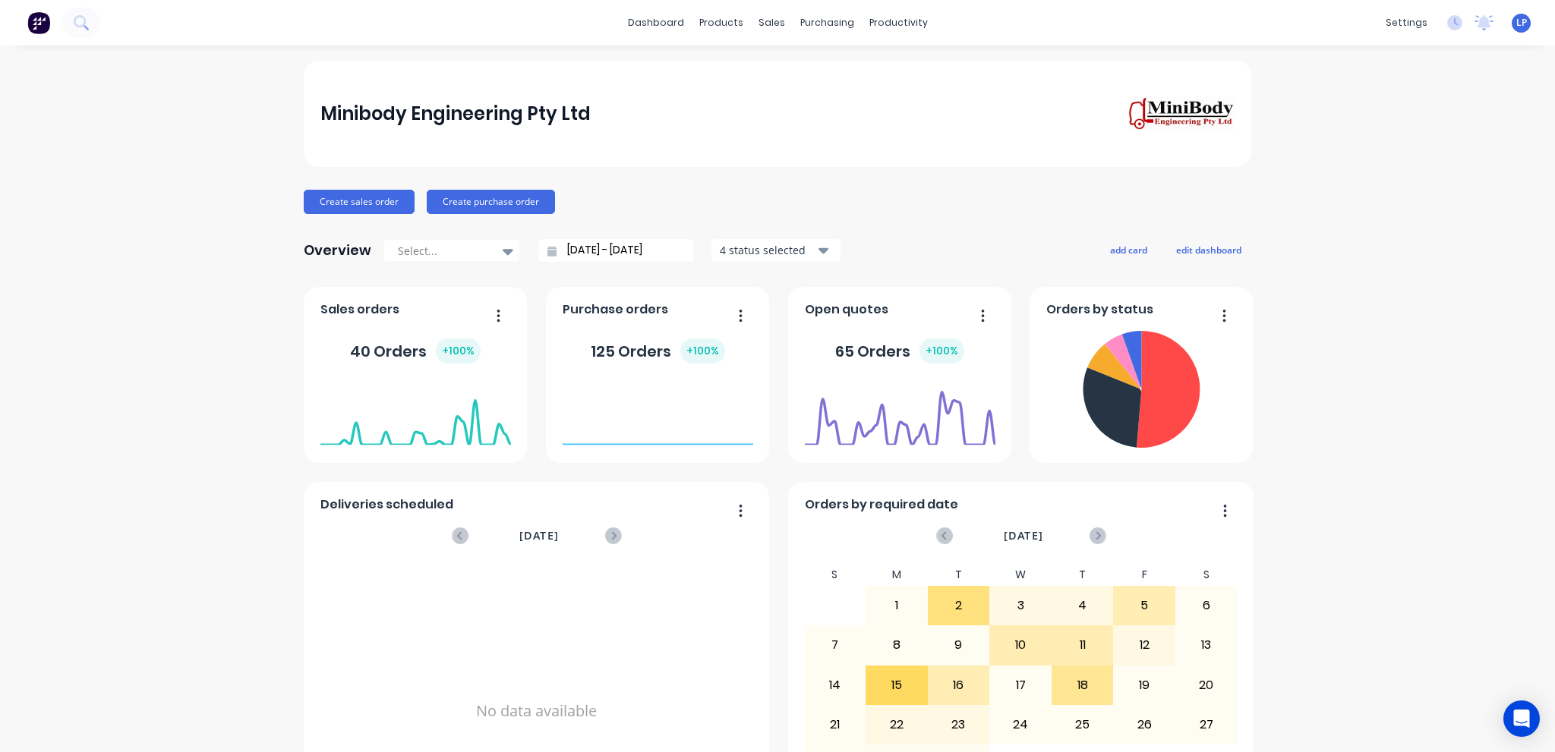 The height and width of the screenshot is (752, 1555). Describe the element at coordinates (1020, 606) in the screenshot. I see `div: 3` at that location.